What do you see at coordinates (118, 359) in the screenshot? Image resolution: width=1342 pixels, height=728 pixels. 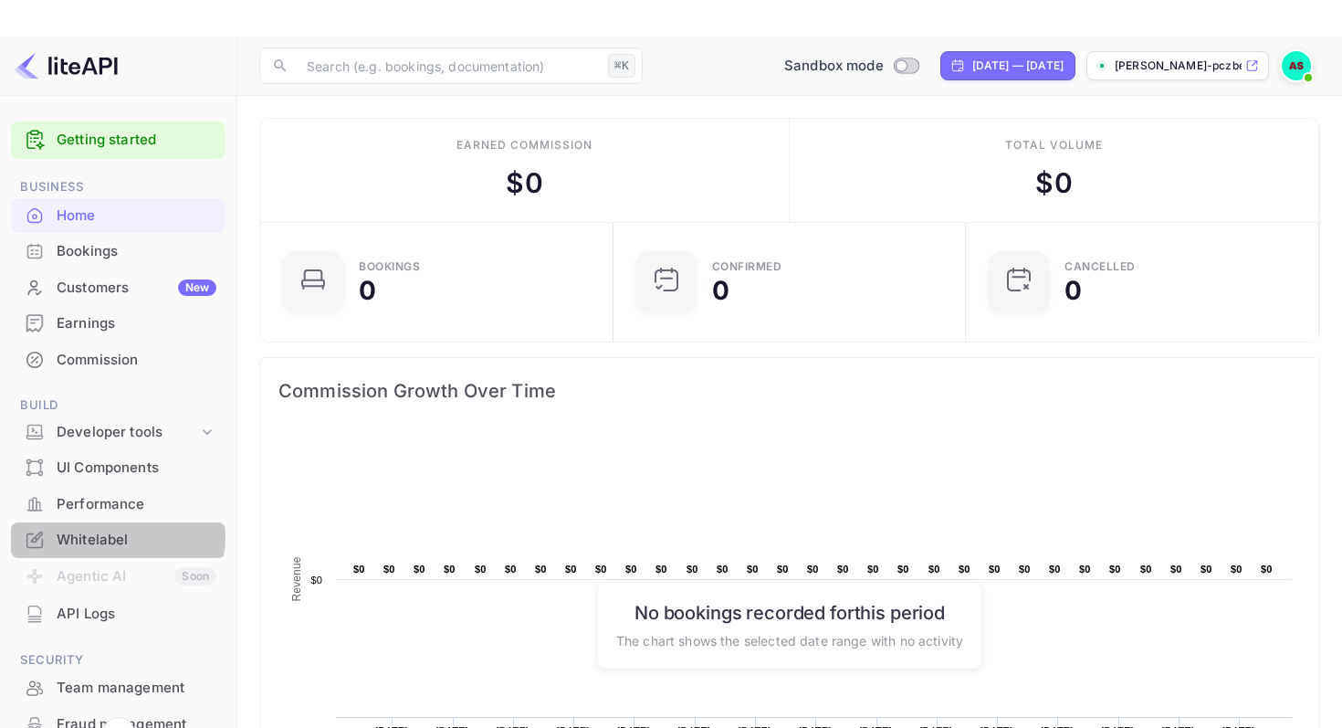 I see `a: Commission` at bounding box center [118, 359].